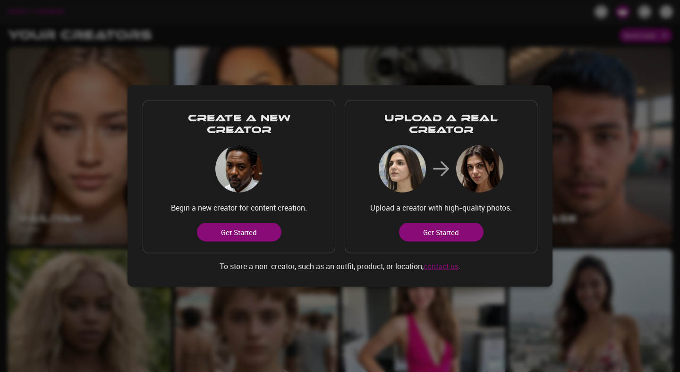 This screenshot has height=372, width=680. I want to click on h2: Create a New Creator, so click(239, 124).